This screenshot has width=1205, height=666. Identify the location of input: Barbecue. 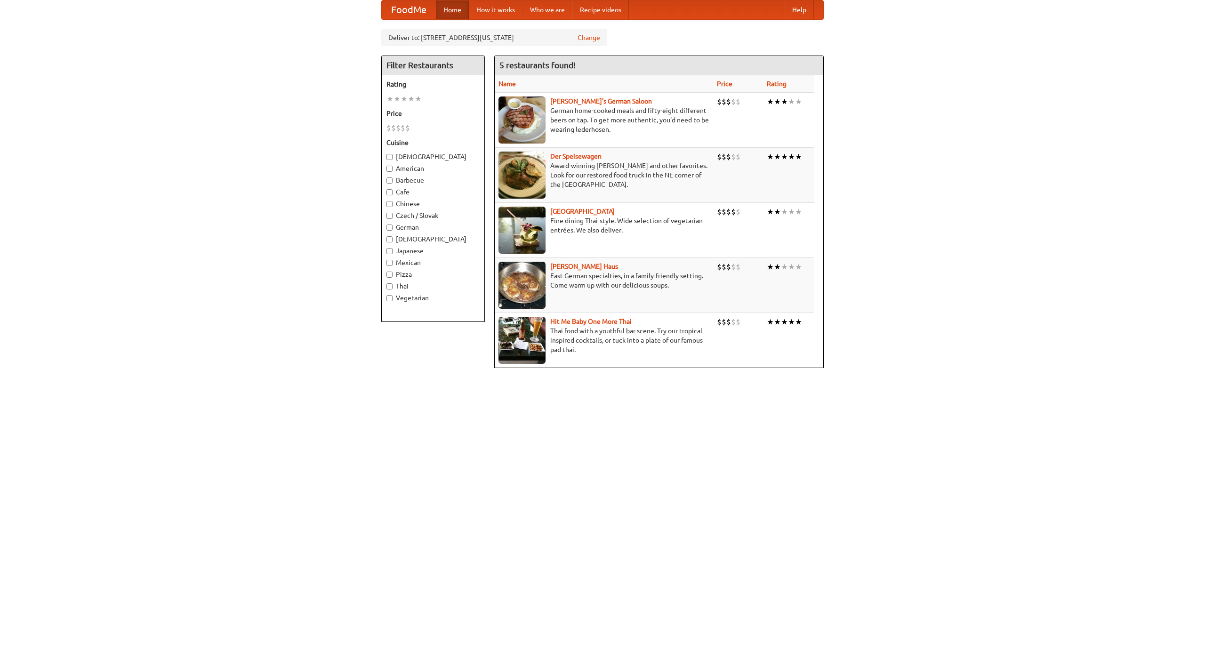
(389, 180).